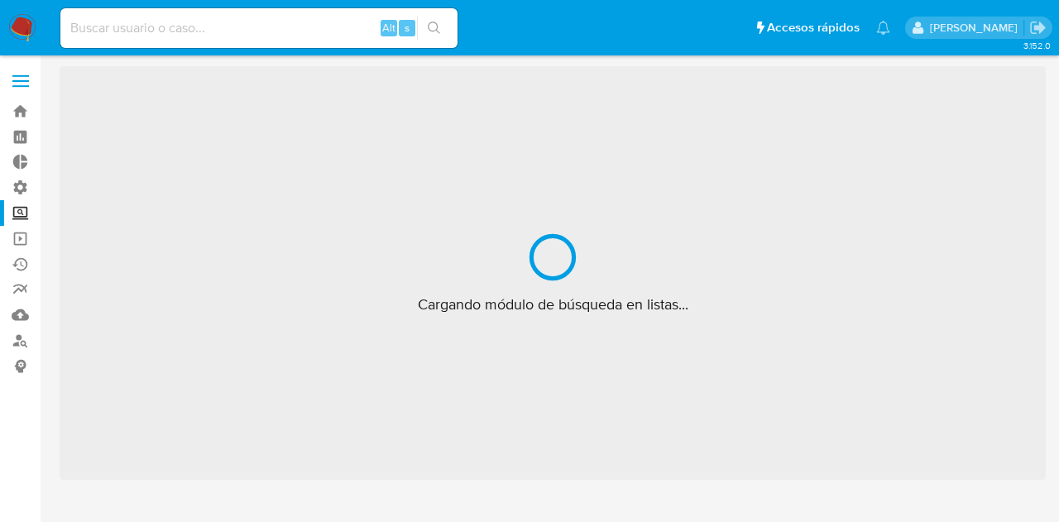  Describe the element at coordinates (553, 305) in the screenshot. I see `span: Cargando módulo de búsqueda en listas...` at that location.